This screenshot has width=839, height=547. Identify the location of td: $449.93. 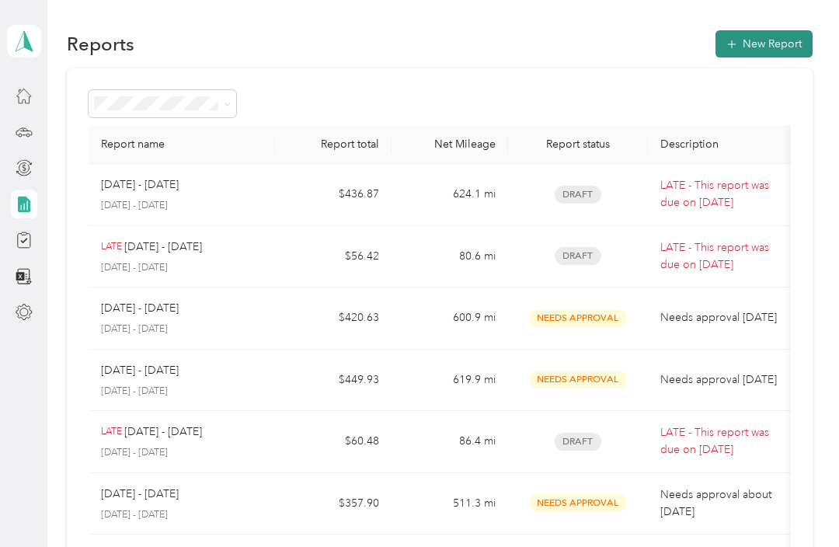
(333, 381).